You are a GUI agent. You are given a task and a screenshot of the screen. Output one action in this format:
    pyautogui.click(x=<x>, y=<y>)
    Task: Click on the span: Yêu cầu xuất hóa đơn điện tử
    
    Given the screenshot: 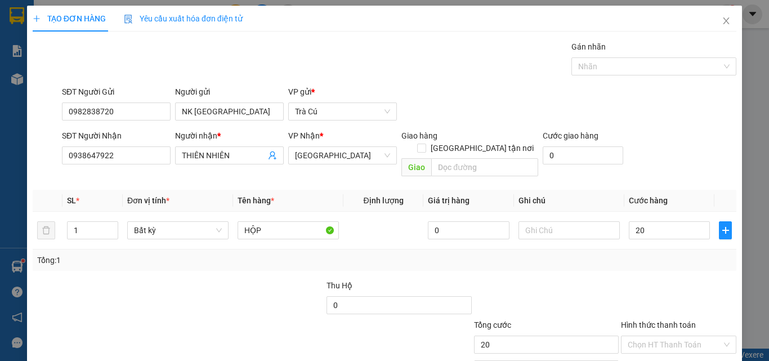 What is the action you would take?
    pyautogui.click(x=183, y=19)
    